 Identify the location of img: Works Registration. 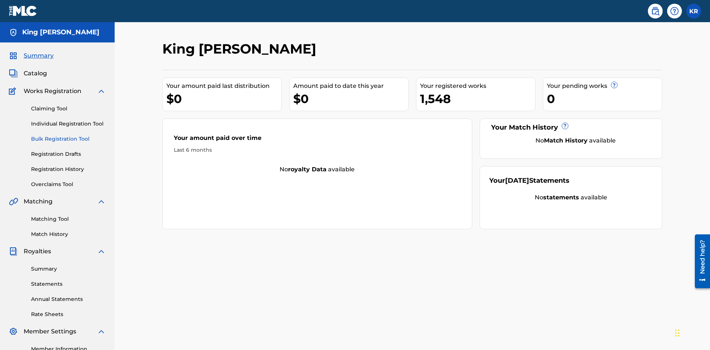
(14, 91).